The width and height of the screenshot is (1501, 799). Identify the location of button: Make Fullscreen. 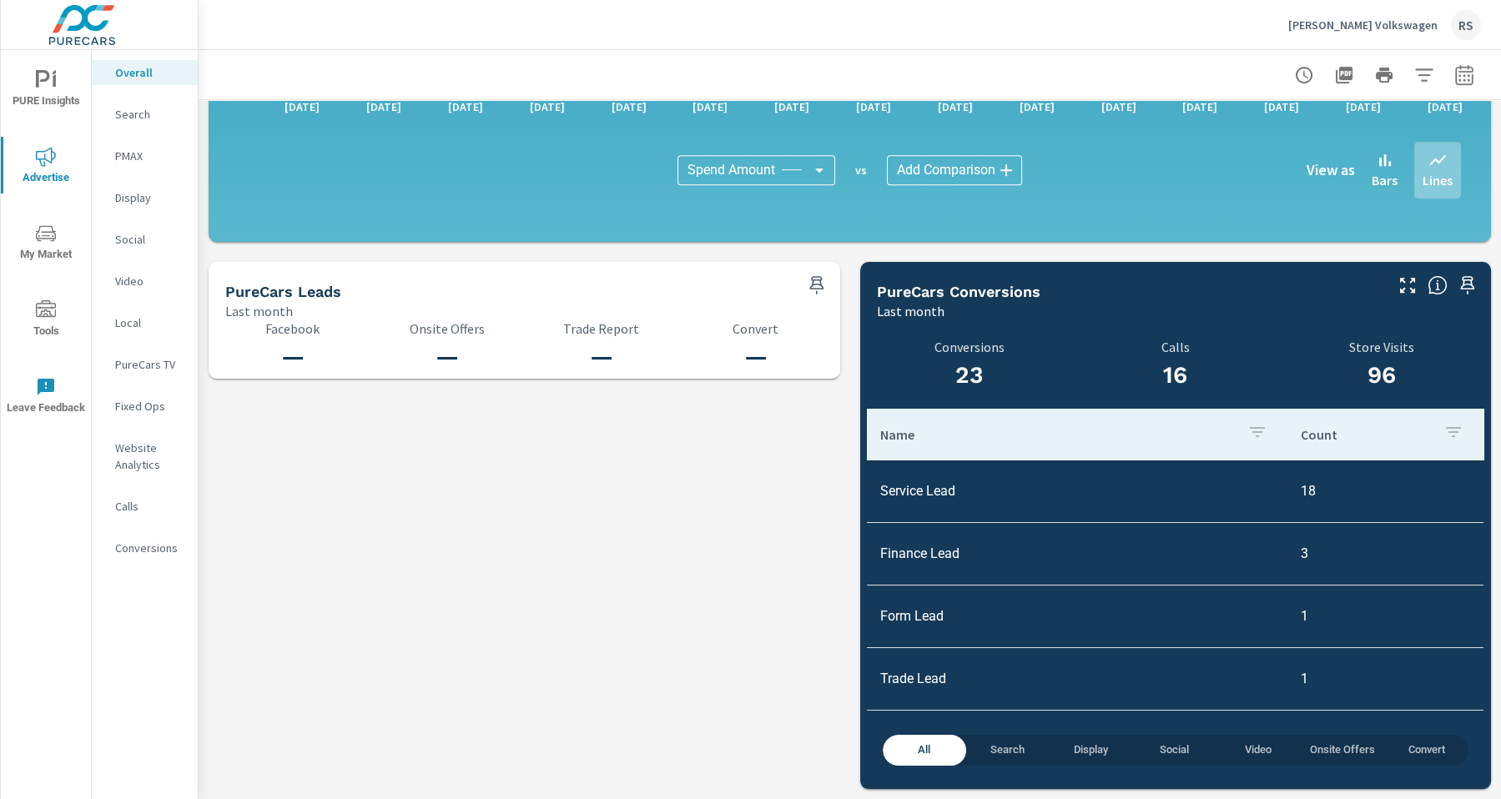
(1407, 285).